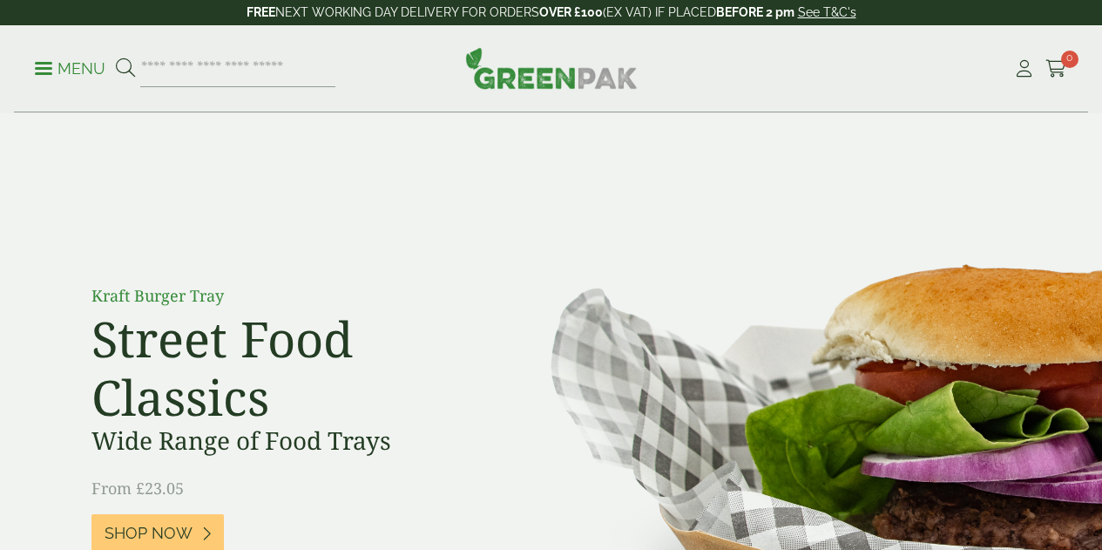 Image resolution: width=1102 pixels, height=550 pixels. What do you see at coordinates (70, 67) in the screenshot?
I see `a: Menu` at bounding box center [70, 67].